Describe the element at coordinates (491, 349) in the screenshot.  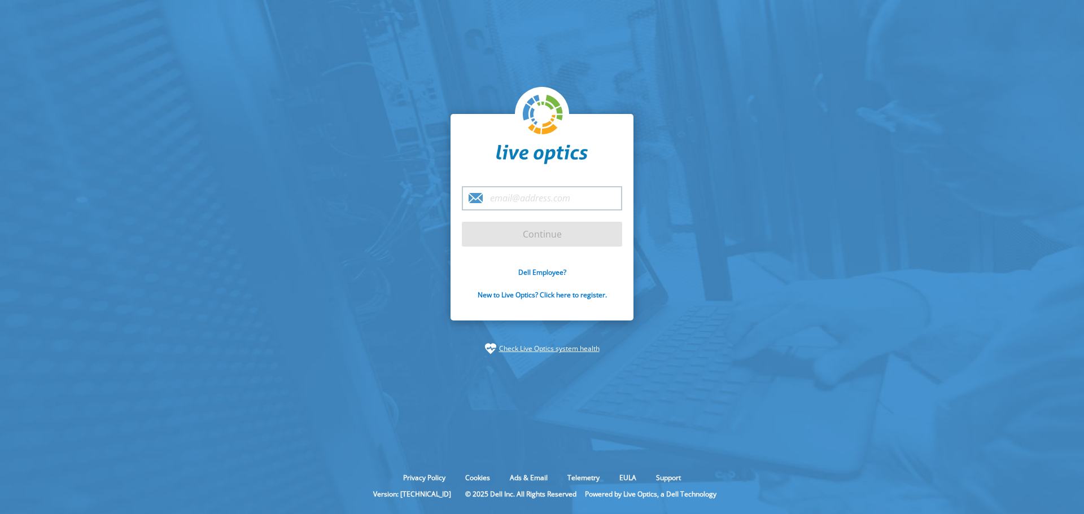
I see `img: status-check-icon.svg` at that location.